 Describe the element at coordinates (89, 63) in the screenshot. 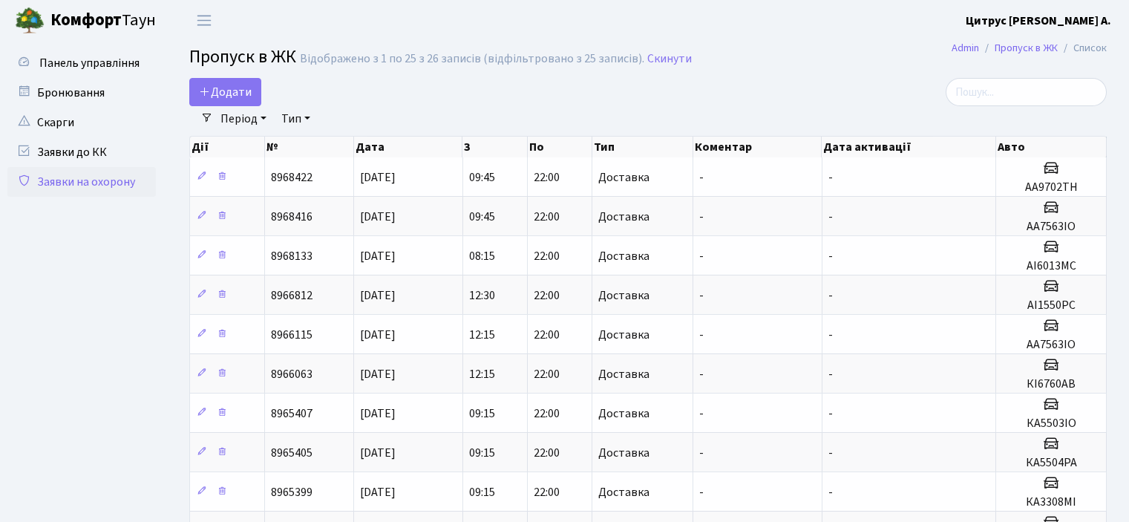

I see `span: Панель управління` at that location.